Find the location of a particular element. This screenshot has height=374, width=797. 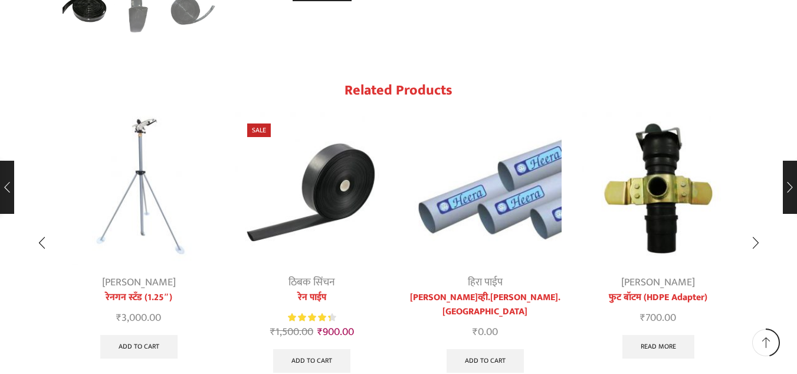

a: Add to cart: “रेन पाईप” is located at coordinates (312, 361).